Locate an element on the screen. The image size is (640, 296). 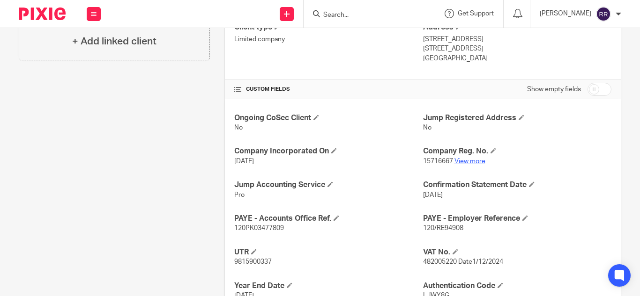
span: 120/RE94908 is located at coordinates (443, 229).